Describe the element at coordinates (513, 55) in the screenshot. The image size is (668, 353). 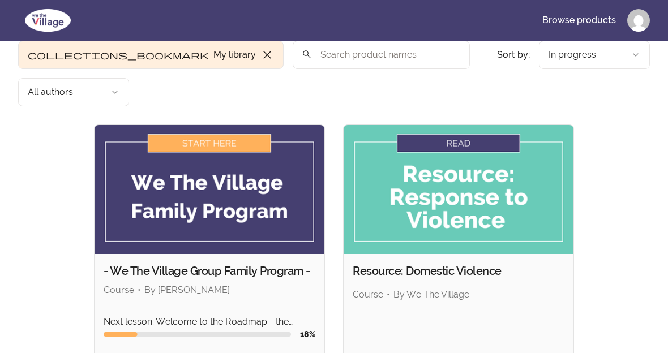
I see `span: Sort by:` at that location.